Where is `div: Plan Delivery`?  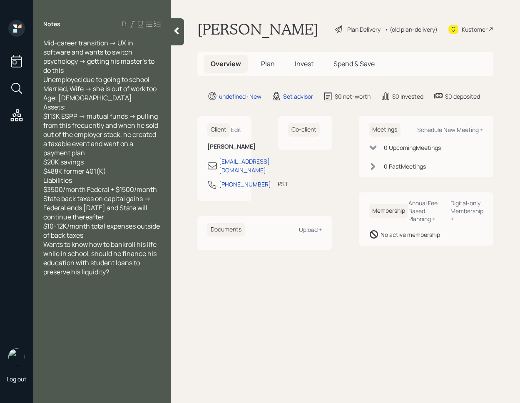 div: Plan Delivery is located at coordinates (364, 29).